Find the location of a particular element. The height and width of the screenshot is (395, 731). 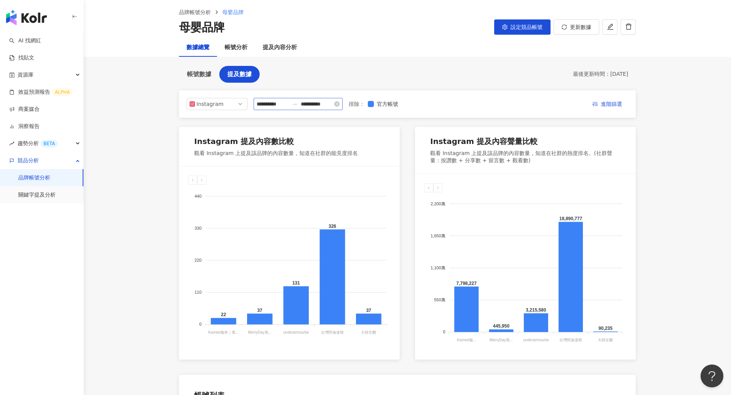

span: to is located at coordinates (295, 104).